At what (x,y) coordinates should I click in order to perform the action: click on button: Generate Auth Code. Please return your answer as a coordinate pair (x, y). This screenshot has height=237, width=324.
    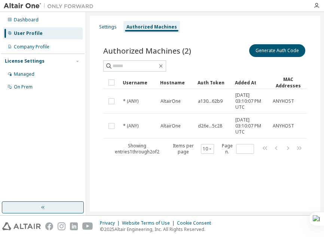
    Looking at the image, I should click on (277, 51).